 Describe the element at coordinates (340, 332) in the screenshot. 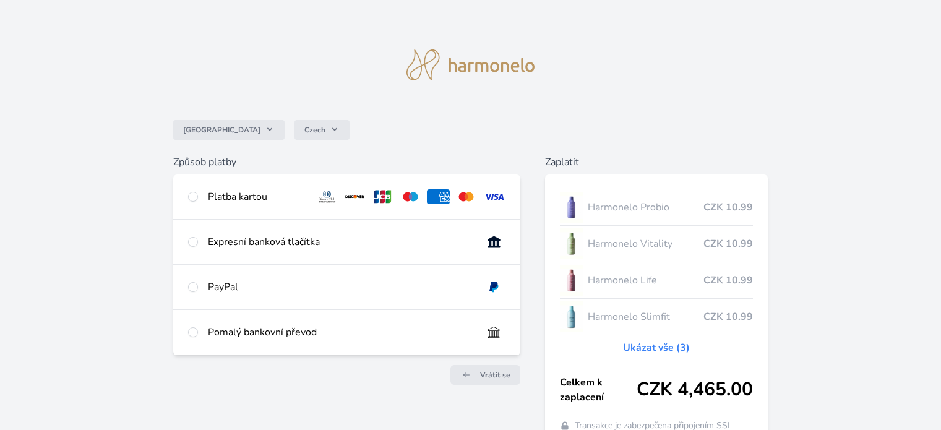

I see `div: Pomalý bankovní převod` at that location.